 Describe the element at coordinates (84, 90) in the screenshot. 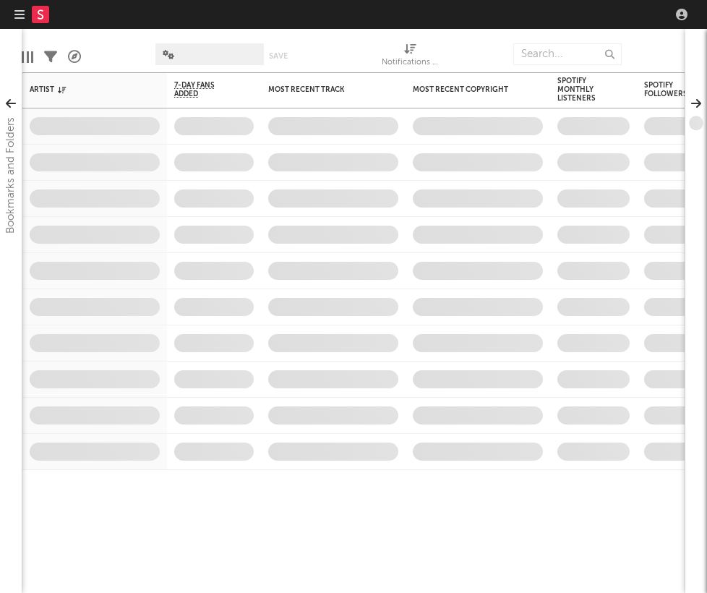

I see `div: Artist` at that location.